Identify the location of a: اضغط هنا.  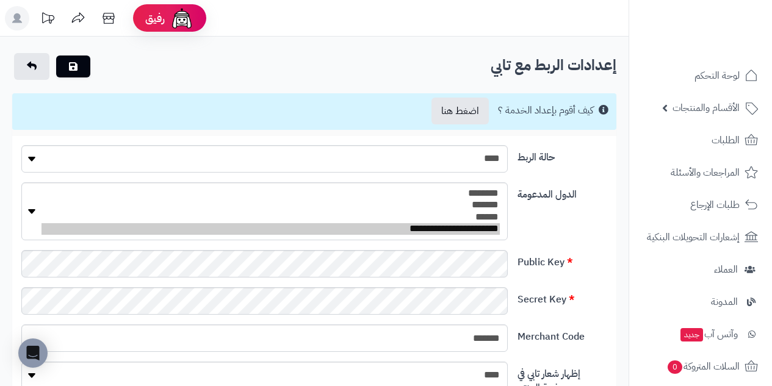
(460, 111).